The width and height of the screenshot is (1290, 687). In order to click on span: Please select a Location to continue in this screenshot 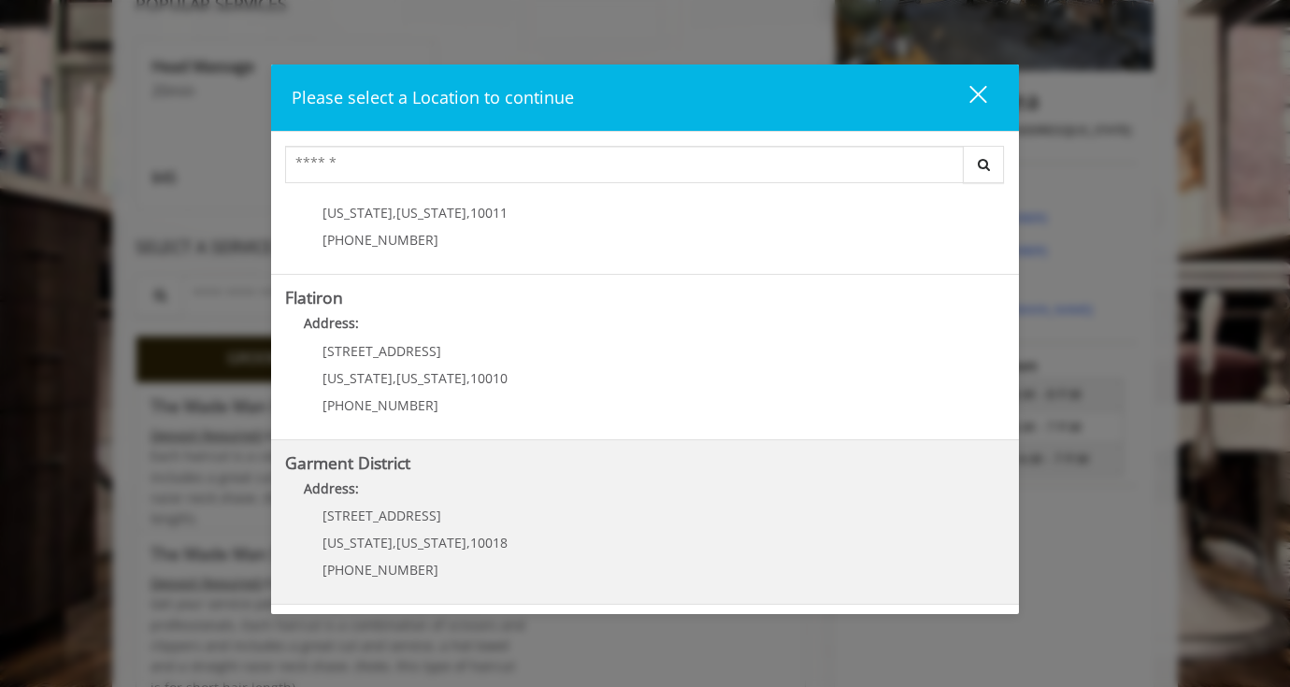, I will do `click(433, 97)`.